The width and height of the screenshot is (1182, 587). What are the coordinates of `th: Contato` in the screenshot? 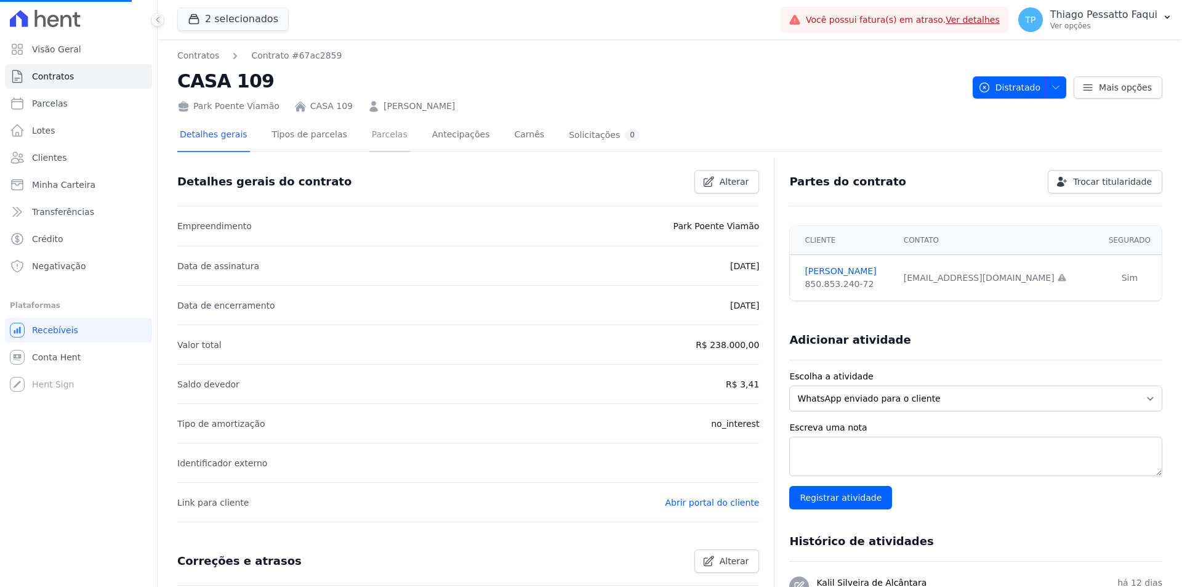 It's located at (997, 240).